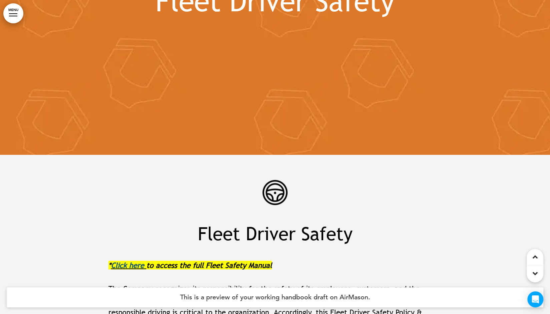 Image resolution: width=550 pixels, height=314 pixels. I want to click on div: Open Intercom Messenger, so click(535, 299).